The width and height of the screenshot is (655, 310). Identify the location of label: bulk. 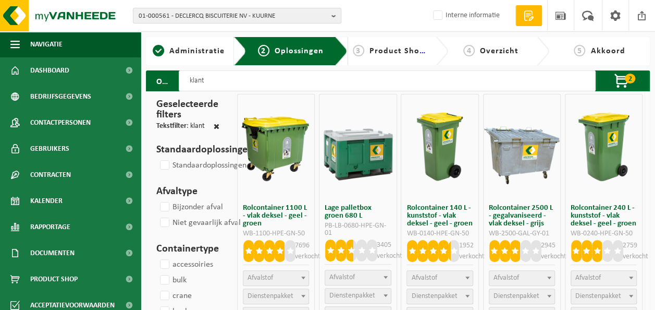
(172, 280).